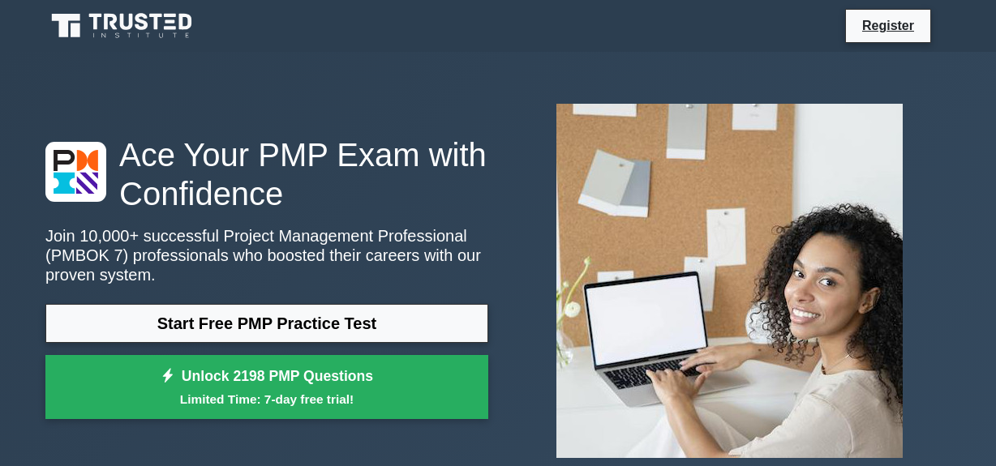 This screenshot has width=996, height=466. What do you see at coordinates (888, 25) in the screenshot?
I see `a: Register` at bounding box center [888, 25].